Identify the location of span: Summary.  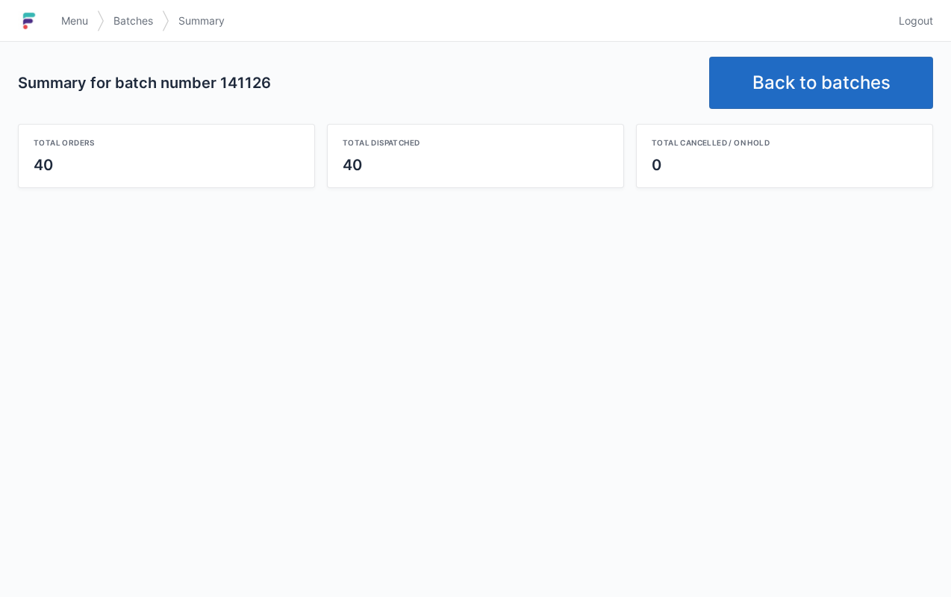
(202, 21).